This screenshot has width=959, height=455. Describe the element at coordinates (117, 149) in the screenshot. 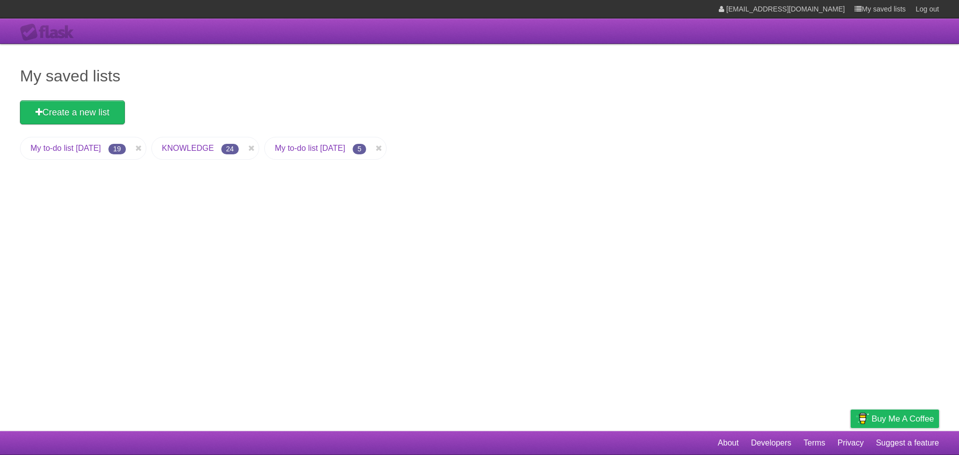

I see `span: 19` at that location.